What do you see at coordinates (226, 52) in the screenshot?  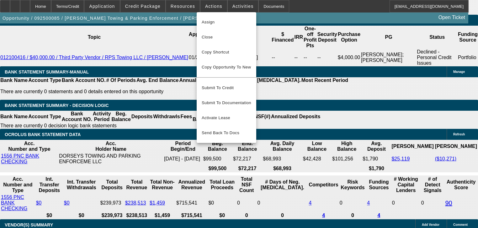 I see `span: Copy Shortcut` at bounding box center [226, 52].